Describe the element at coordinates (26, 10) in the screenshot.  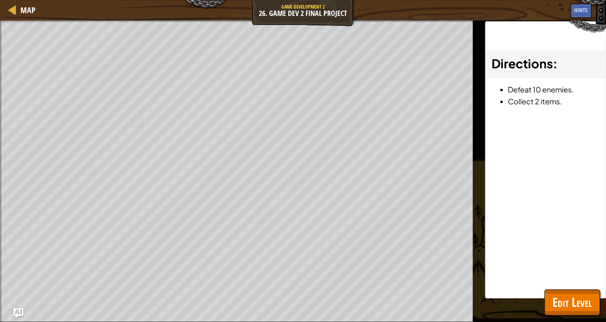
I see `a: Map` at that location.